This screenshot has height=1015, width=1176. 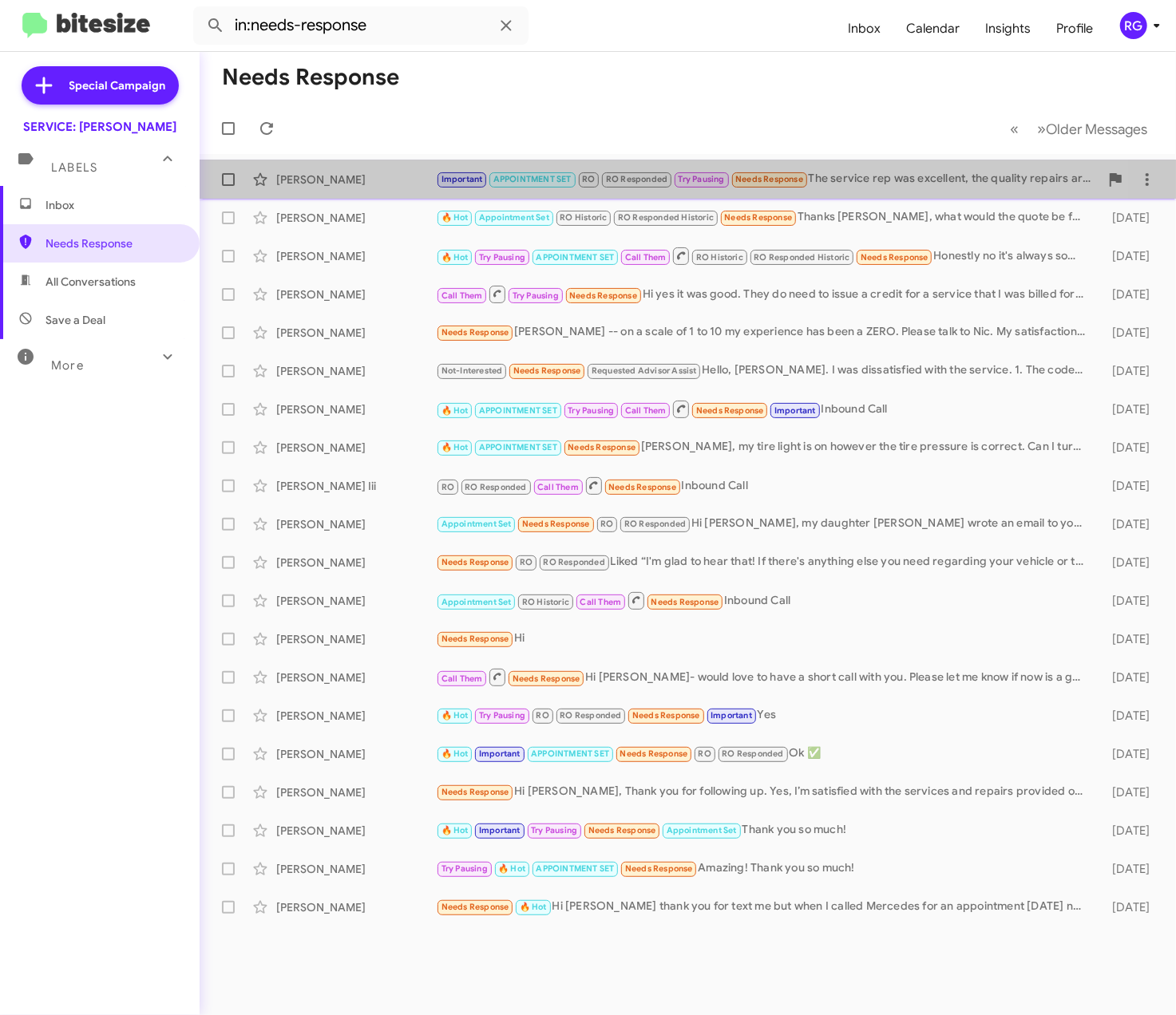 What do you see at coordinates (75, 320) in the screenshot?
I see `span: Save a Deal` at bounding box center [75, 320].